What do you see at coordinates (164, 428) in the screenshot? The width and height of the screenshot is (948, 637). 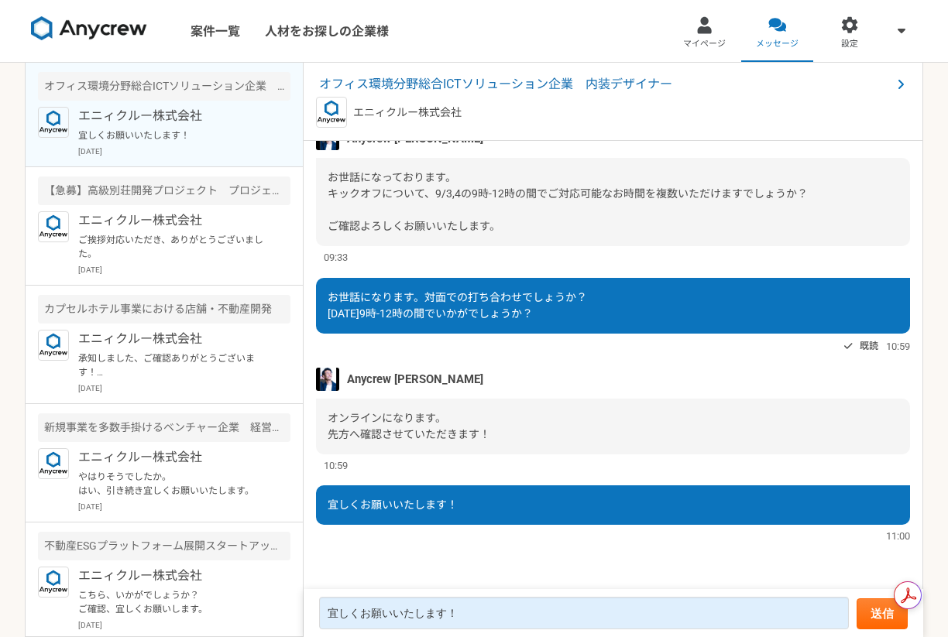 I see `div: 新規事業を多数手掛けるベンチャー企業 経営企画室・PMO業務` at bounding box center [164, 428].